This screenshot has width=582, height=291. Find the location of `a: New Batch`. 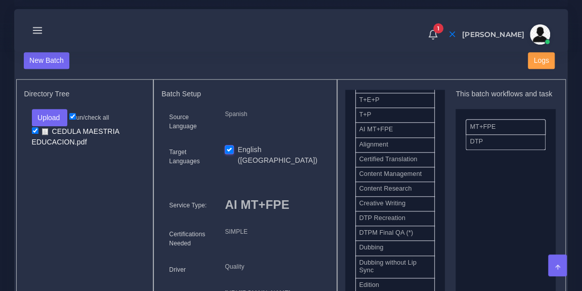

a: New Batch is located at coordinates (47, 60).